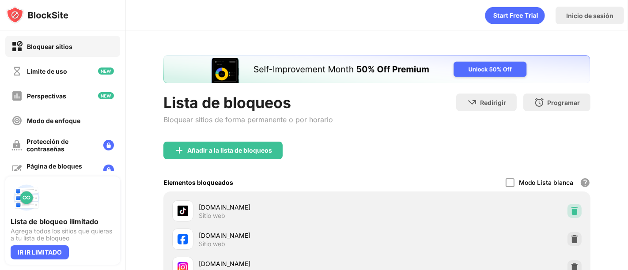 The width and height of the screenshot is (628, 270). What do you see at coordinates (227, 102) in the screenshot?
I see `font: Lista de bloqueos` at bounding box center [227, 102].